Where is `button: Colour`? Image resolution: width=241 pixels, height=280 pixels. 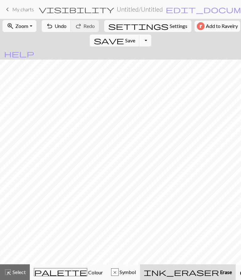
button: Colour is located at coordinates (68, 272).